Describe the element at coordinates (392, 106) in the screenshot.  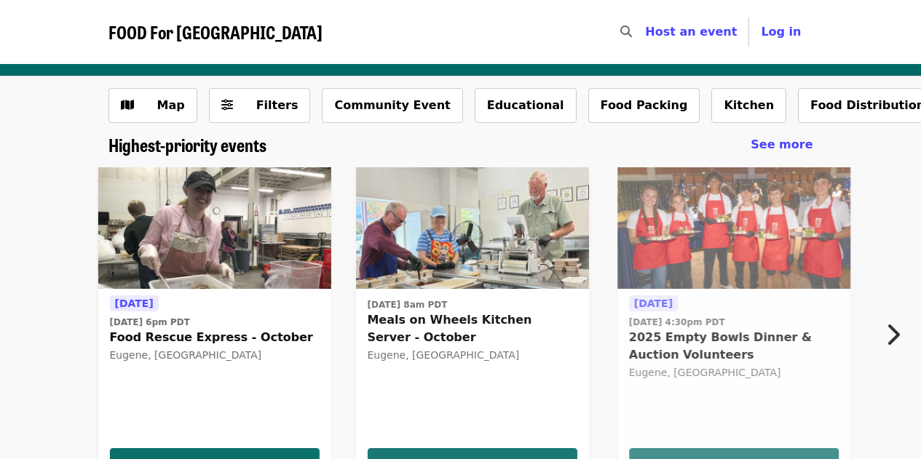
I see `button: Community Event` at that location.